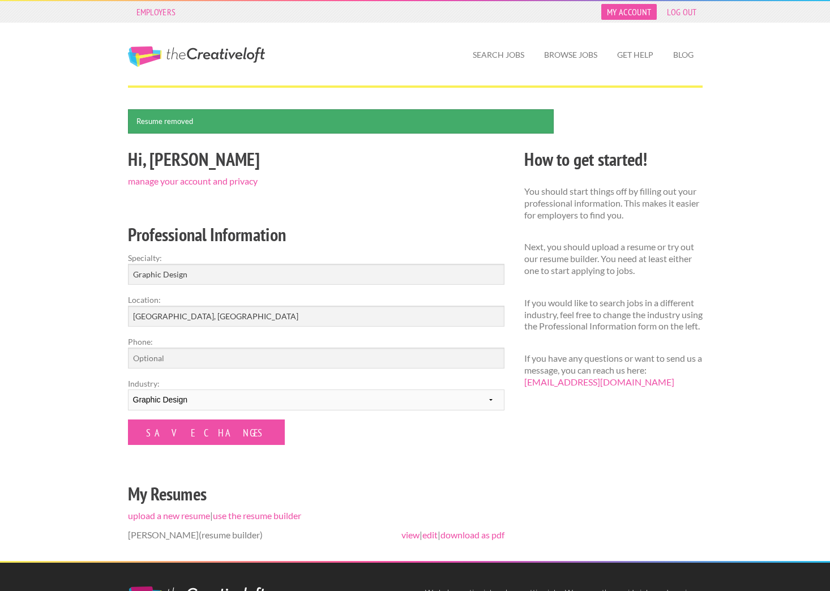 This screenshot has height=591, width=830. I want to click on a: download as pdf, so click(472, 535).